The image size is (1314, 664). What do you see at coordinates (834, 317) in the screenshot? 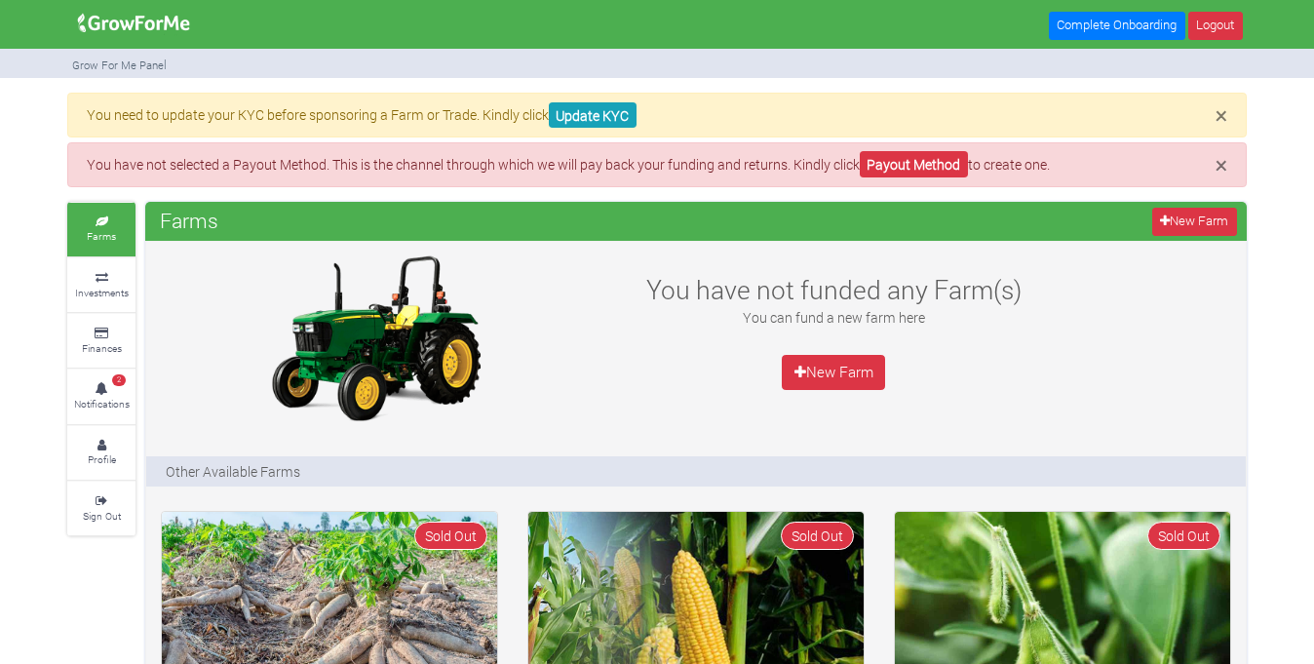
I see `p: You can fund a new farm here` at bounding box center [834, 317].